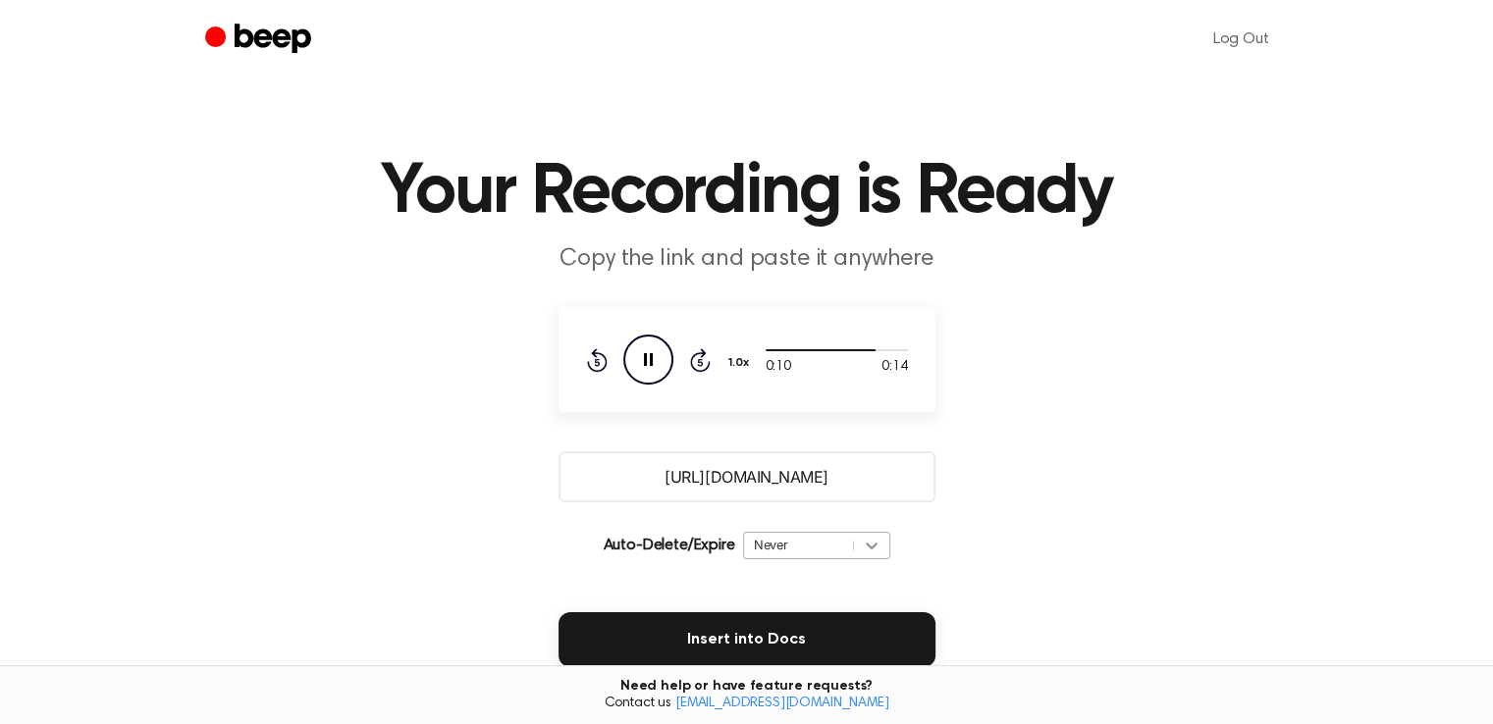  What do you see at coordinates (778, 367) in the screenshot?
I see `span: 0:10` at bounding box center [778, 367].